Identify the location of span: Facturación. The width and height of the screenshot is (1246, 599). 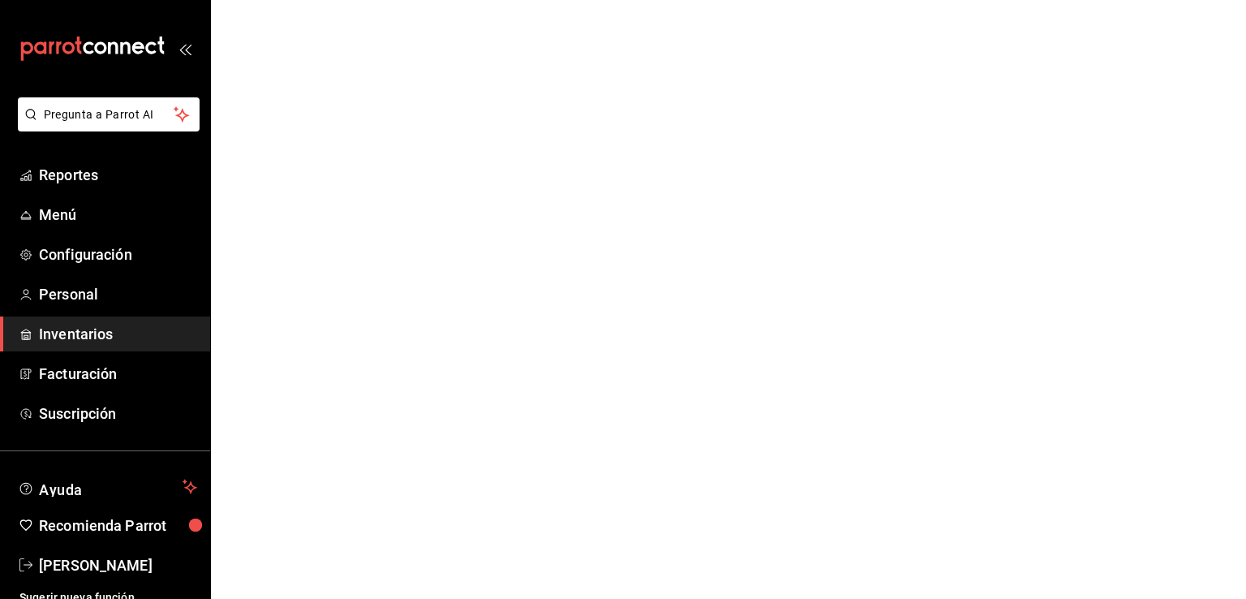
(118, 373).